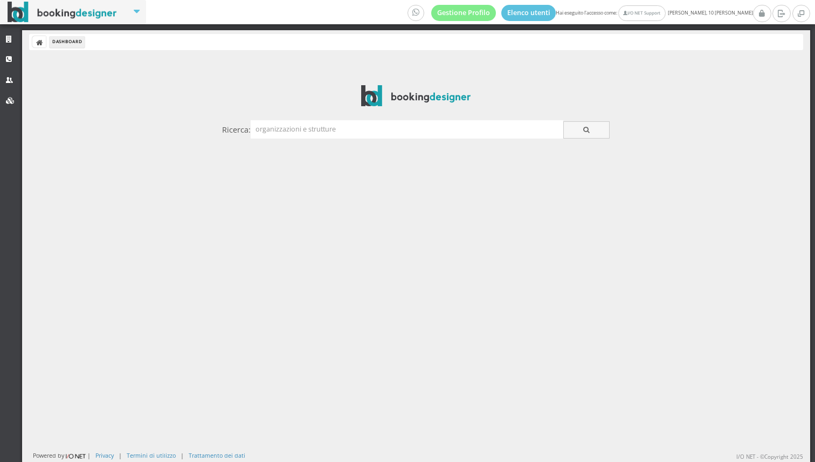  Describe the element at coordinates (75, 456) in the screenshot. I see `img: ionet_small_logo.png` at that location.